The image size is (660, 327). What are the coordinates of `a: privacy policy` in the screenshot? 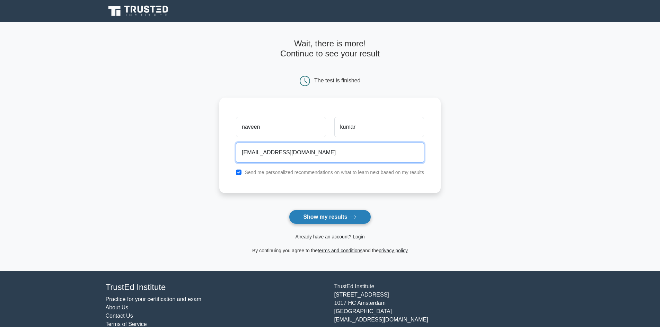 It's located at (393, 251).